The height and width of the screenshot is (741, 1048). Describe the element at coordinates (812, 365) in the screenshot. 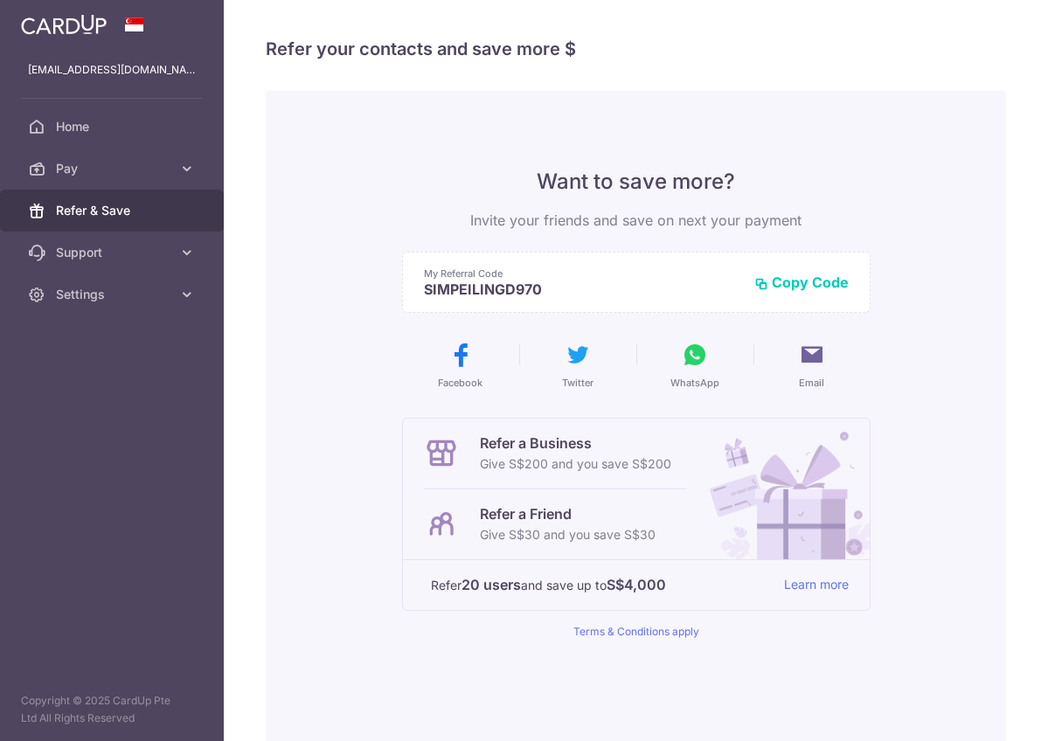

I see `button: Email` at that location.